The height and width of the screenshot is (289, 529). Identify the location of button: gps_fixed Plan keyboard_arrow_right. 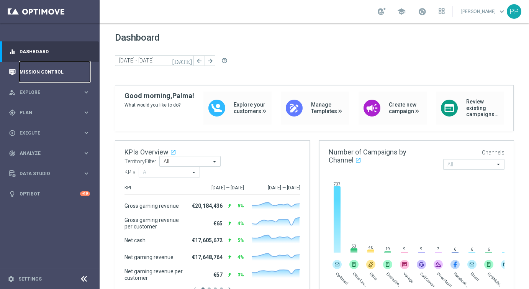
(49, 113).